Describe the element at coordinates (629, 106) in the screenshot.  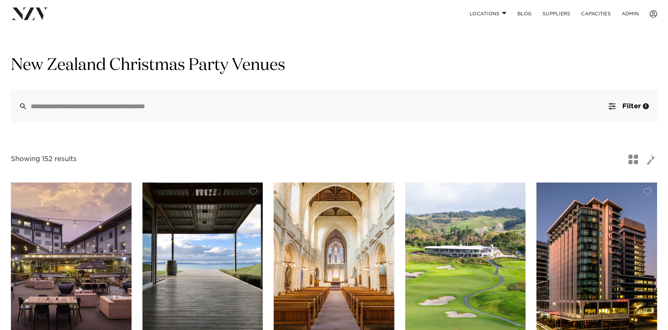
I see `button: Filter1` at that location.